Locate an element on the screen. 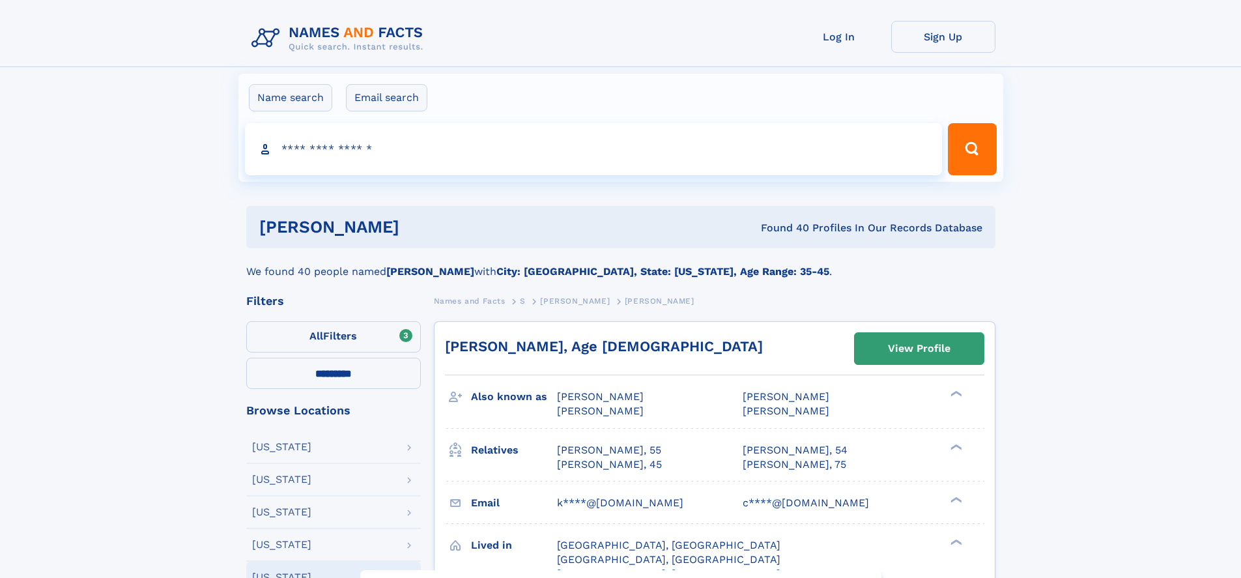 The image size is (1241, 578). a: Names and Facts is located at coordinates (470, 300).